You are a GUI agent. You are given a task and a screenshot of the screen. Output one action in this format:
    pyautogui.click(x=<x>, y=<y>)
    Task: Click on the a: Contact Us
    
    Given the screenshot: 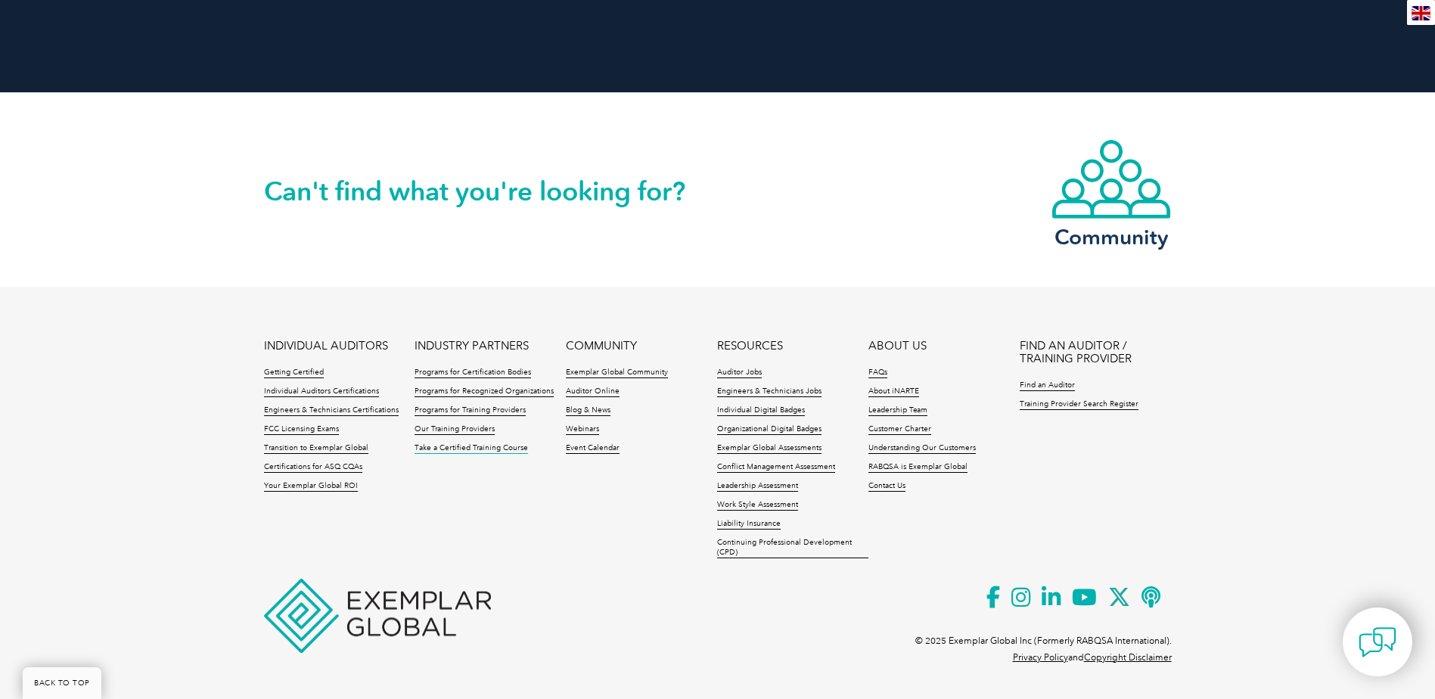 What is the action you would take?
    pyautogui.click(x=887, y=487)
    